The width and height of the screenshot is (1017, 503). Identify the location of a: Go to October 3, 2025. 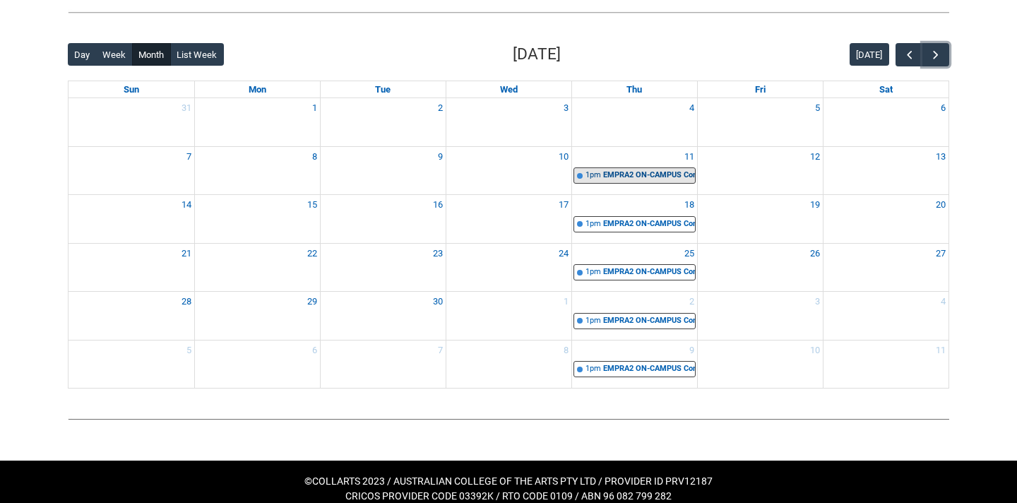
(817, 301).